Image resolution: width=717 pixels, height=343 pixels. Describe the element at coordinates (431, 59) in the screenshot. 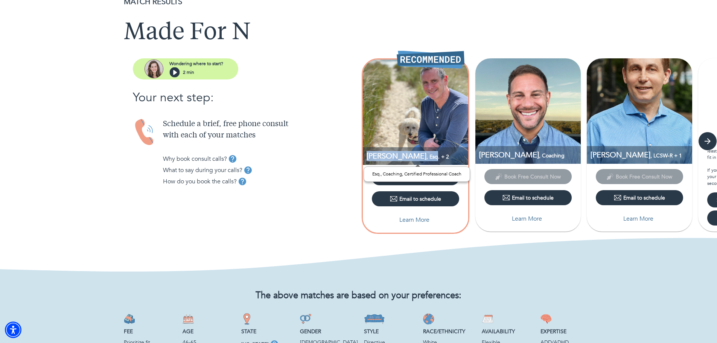

I see `img: Recommended Therapist` at that location.